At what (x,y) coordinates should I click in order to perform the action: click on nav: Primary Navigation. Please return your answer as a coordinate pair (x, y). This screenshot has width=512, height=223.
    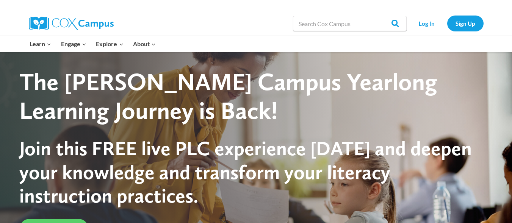
    Looking at the image, I should click on (93, 44).